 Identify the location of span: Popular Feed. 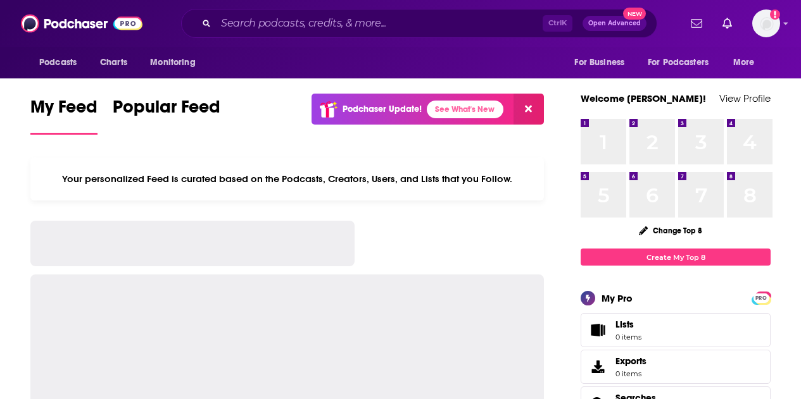
(166, 111).